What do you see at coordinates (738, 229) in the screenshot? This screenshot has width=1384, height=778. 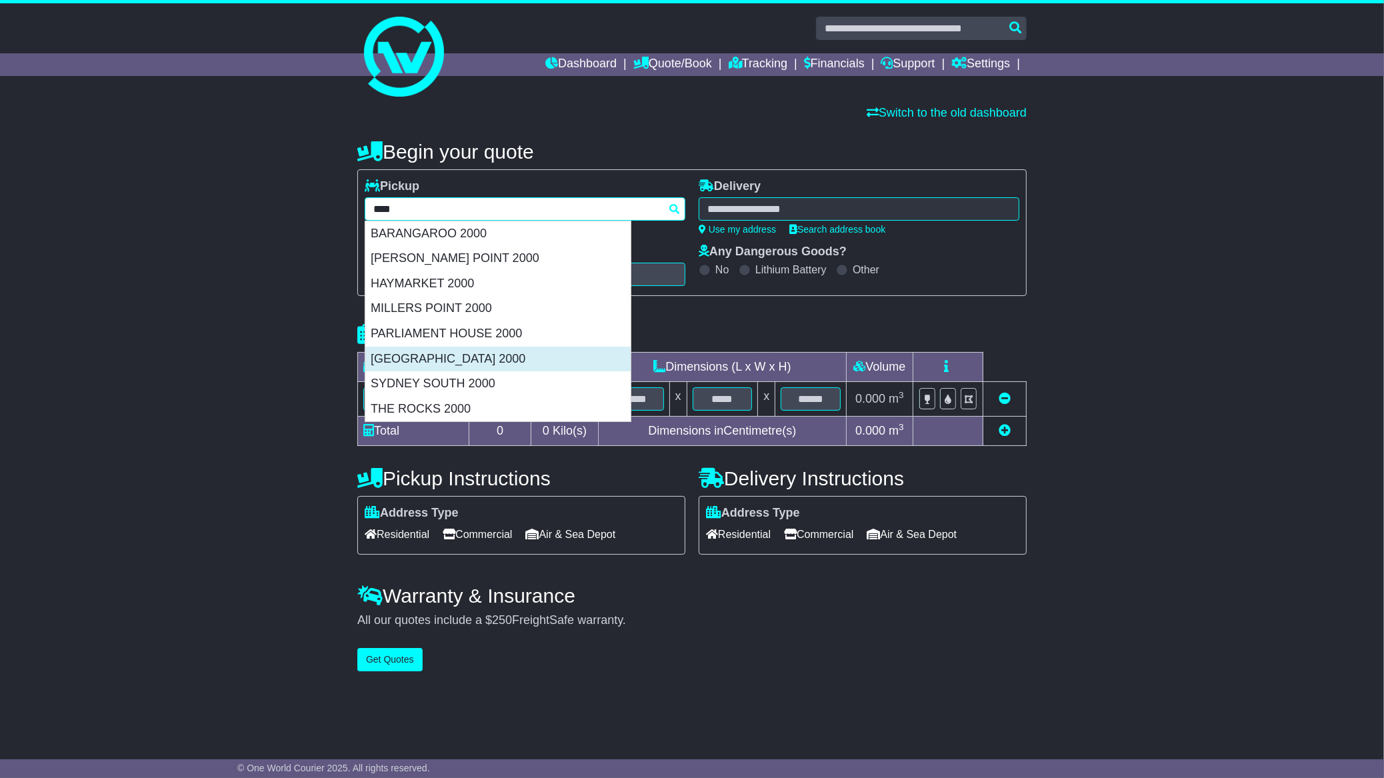 I see `a: Use my address` at bounding box center [738, 229].